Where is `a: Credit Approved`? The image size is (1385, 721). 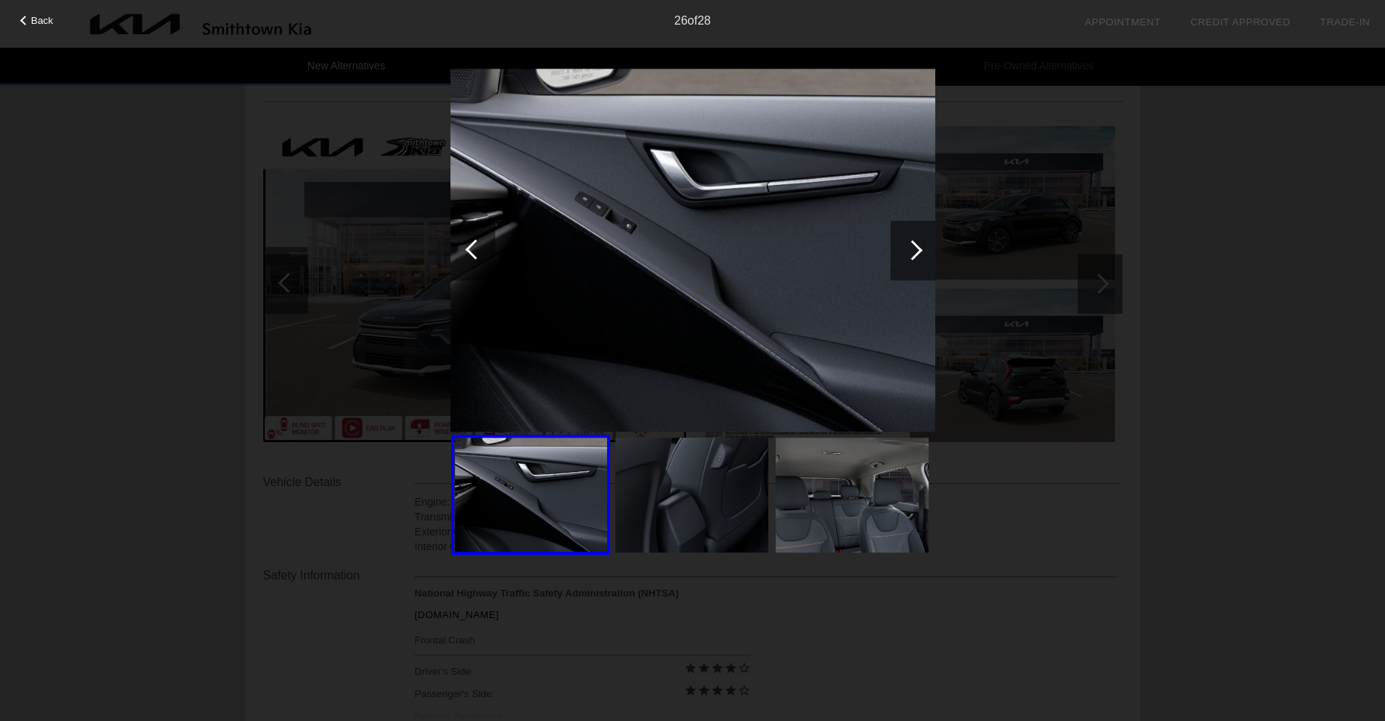 a: Credit Approved is located at coordinates (1241, 22).